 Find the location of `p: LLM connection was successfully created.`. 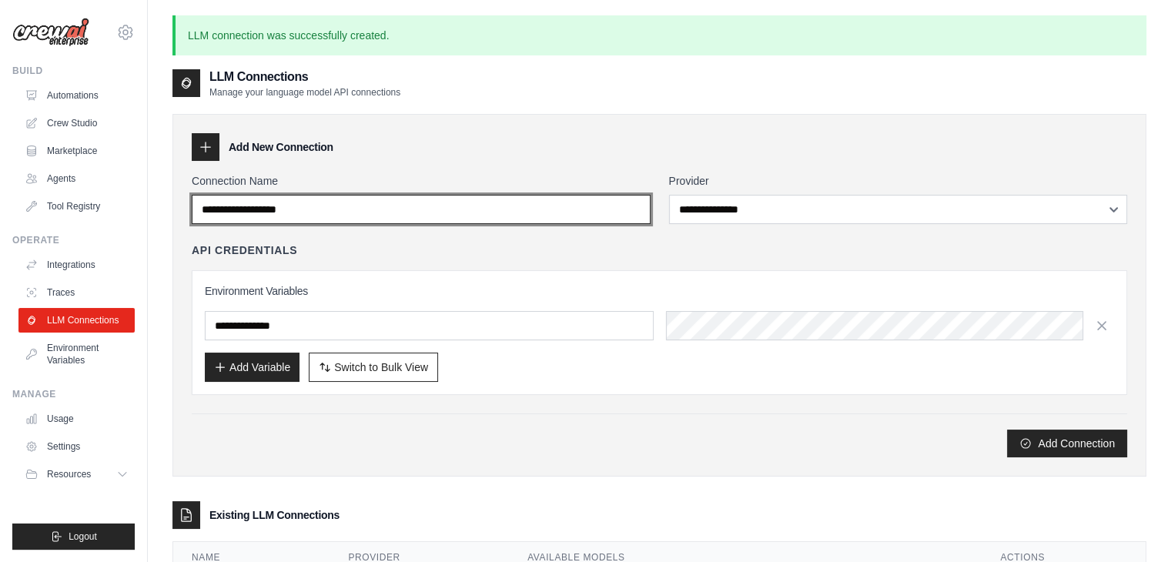

p: LLM connection was successfully created. is located at coordinates (659, 35).